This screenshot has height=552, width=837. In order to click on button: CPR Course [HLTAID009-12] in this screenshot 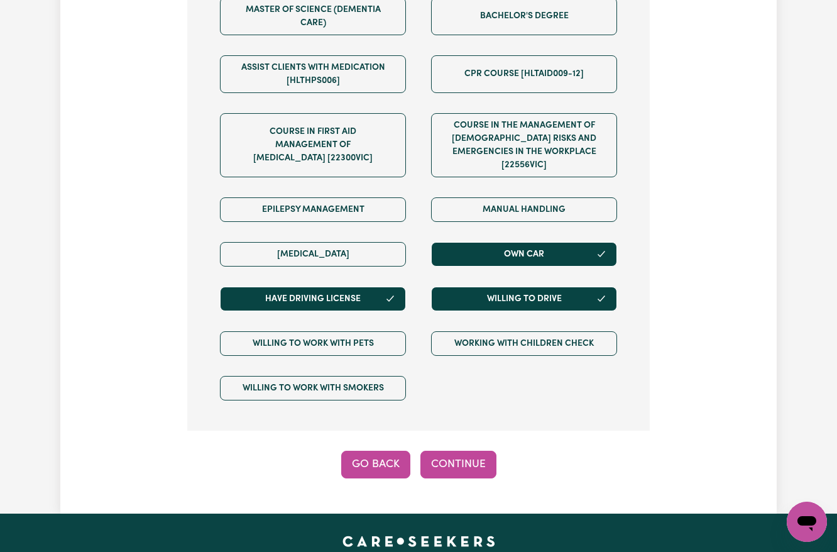, I will do `click(524, 74)`.